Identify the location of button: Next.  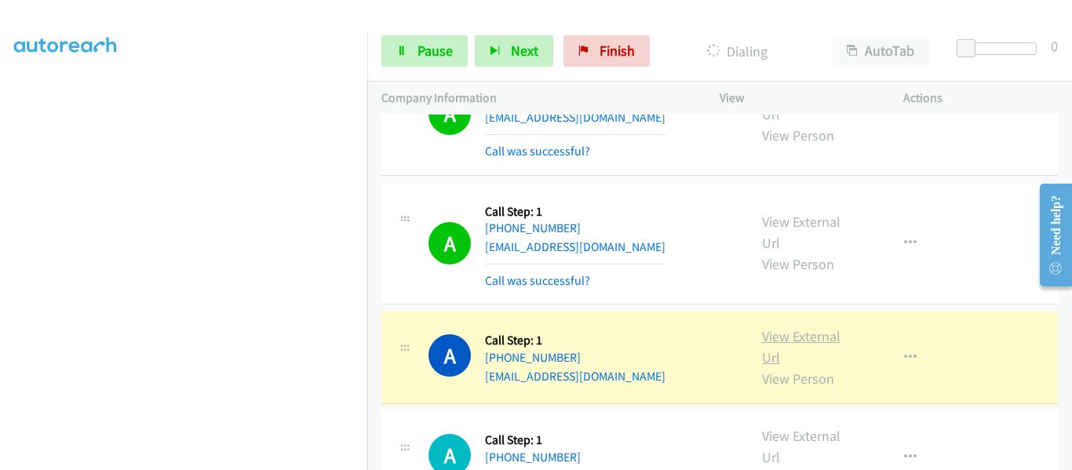
(514, 51).